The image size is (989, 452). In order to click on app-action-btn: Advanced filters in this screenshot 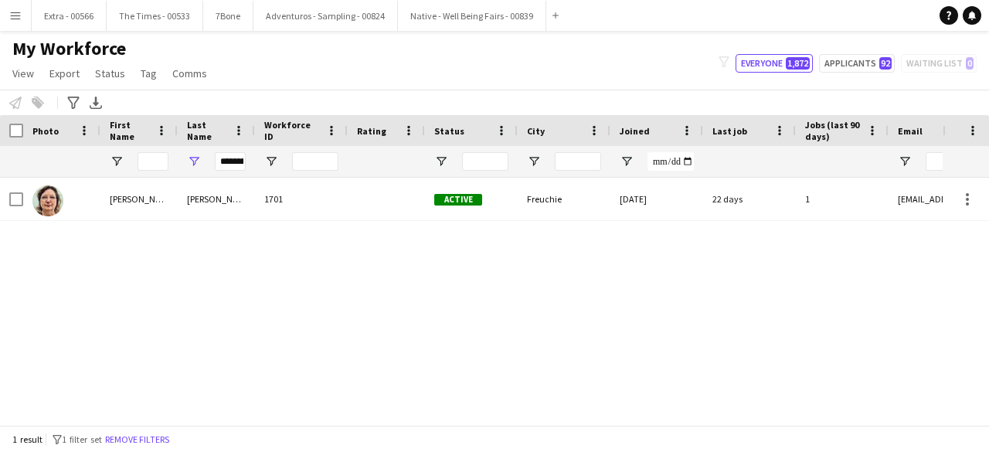, I will do `click(73, 103)`.